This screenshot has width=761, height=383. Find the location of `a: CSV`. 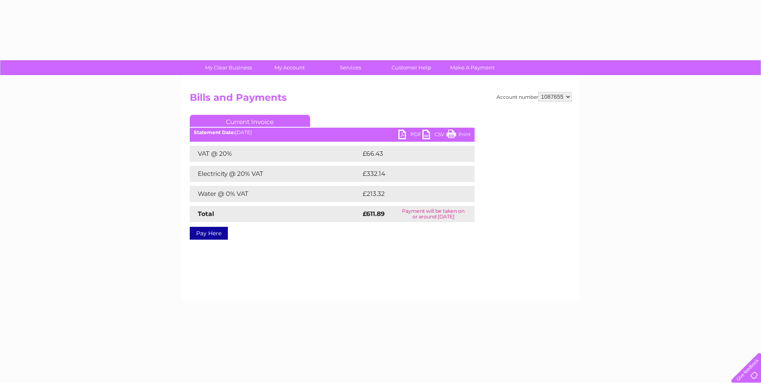

a: CSV is located at coordinates (435, 135).